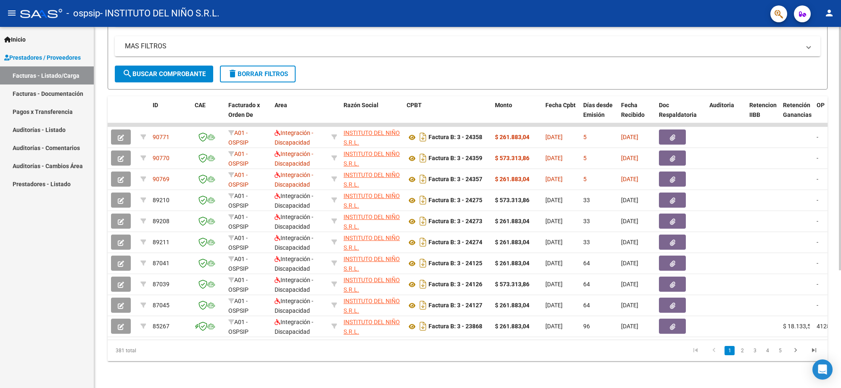 The height and width of the screenshot is (388, 841). I want to click on mat-icon: menu, so click(12, 13).